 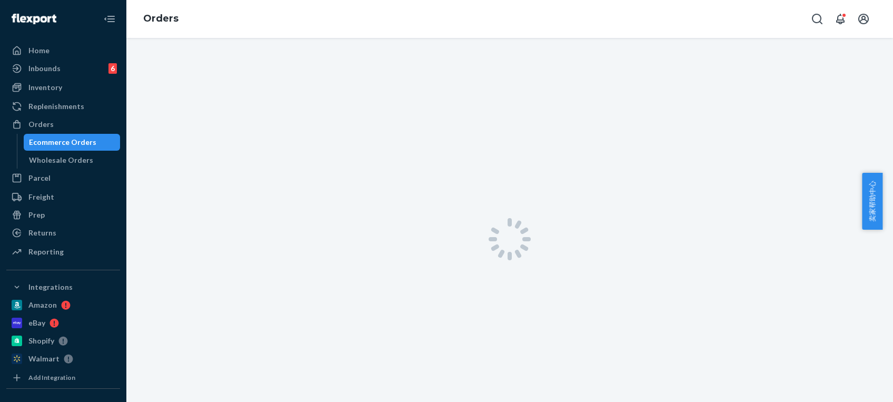 I want to click on a: Add Integration, so click(x=63, y=377).